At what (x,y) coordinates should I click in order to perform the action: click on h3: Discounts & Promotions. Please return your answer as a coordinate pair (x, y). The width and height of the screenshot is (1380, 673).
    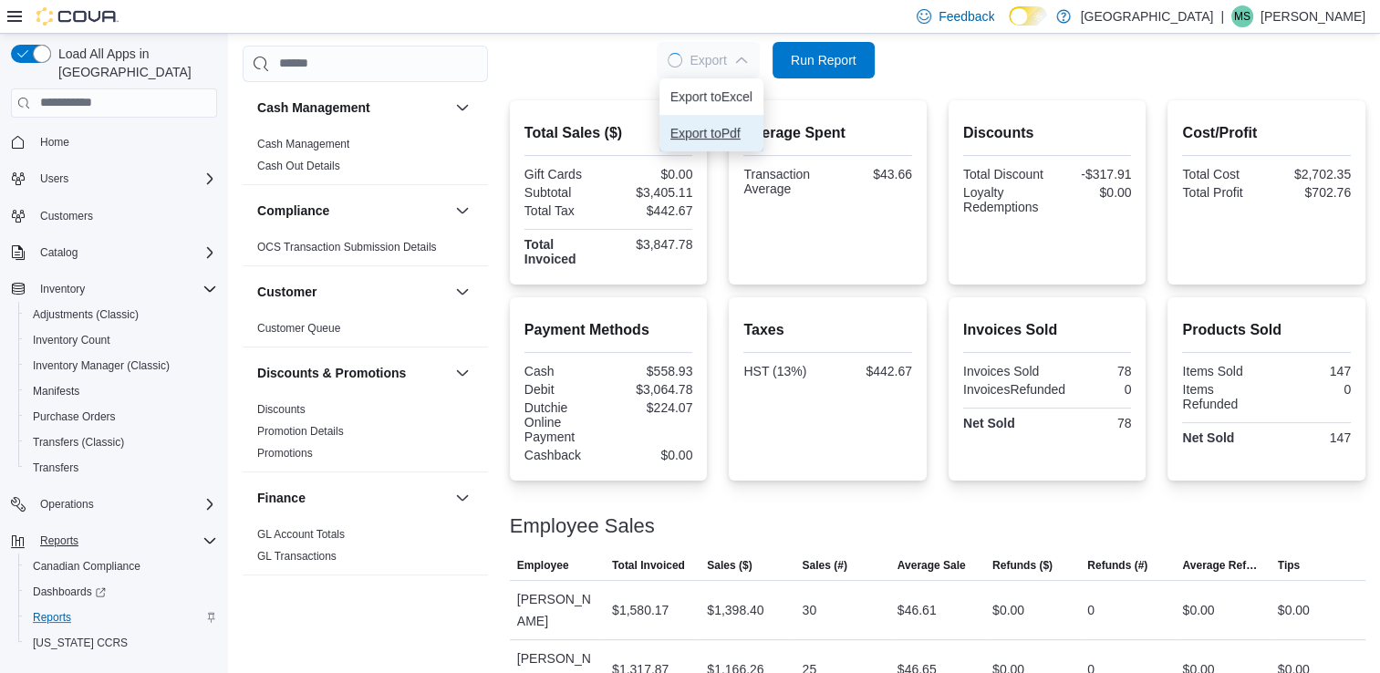
    Looking at the image, I should click on (331, 373).